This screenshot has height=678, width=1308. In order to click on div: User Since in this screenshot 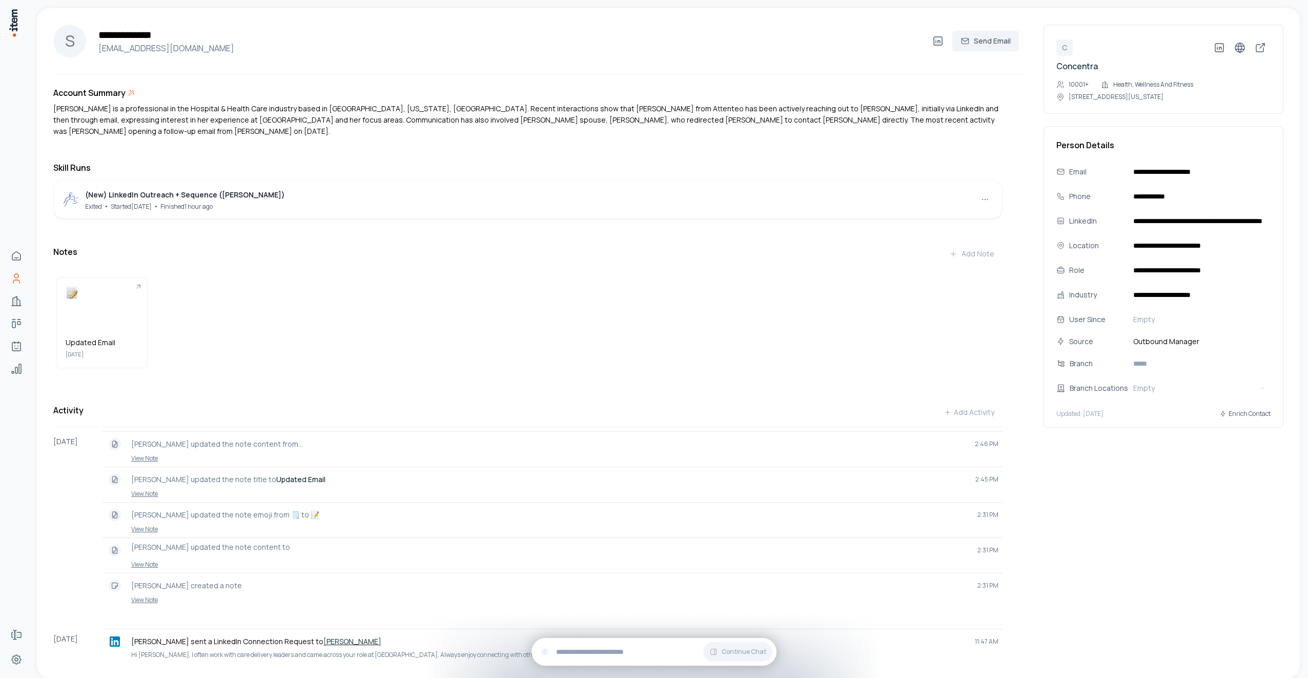, I will do `click(1097, 319)`.